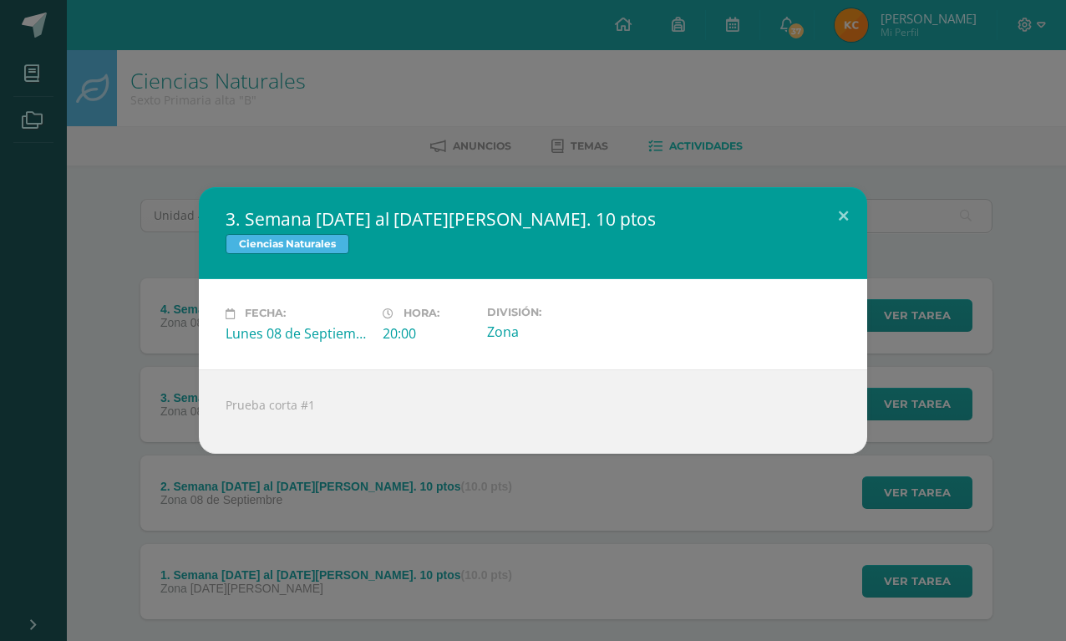 The height and width of the screenshot is (641, 1066). I want to click on label: División:, so click(559, 312).